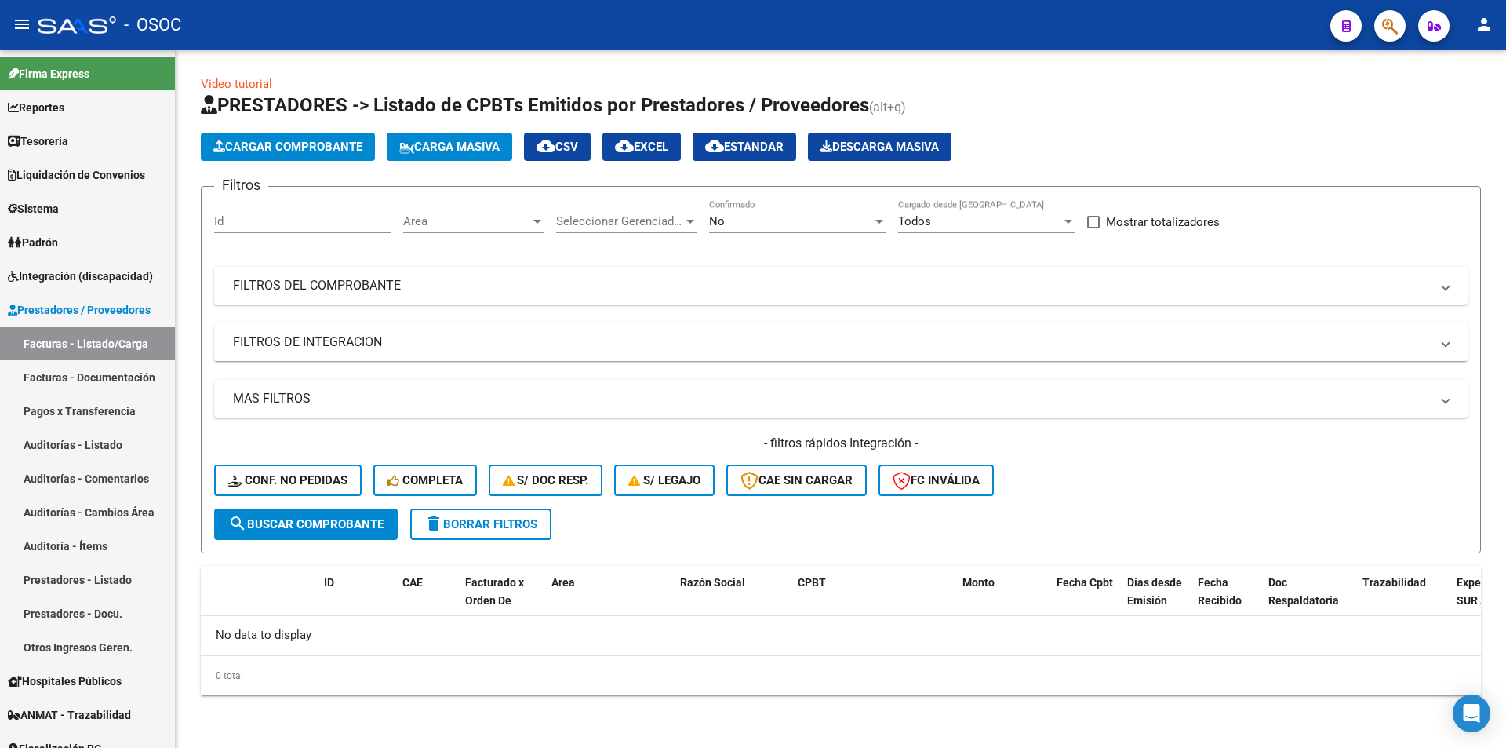 The width and height of the screenshot is (1506, 748). Describe the element at coordinates (1003, 600) in the screenshot. I see `datatable-header-cell: Monto` at that location.